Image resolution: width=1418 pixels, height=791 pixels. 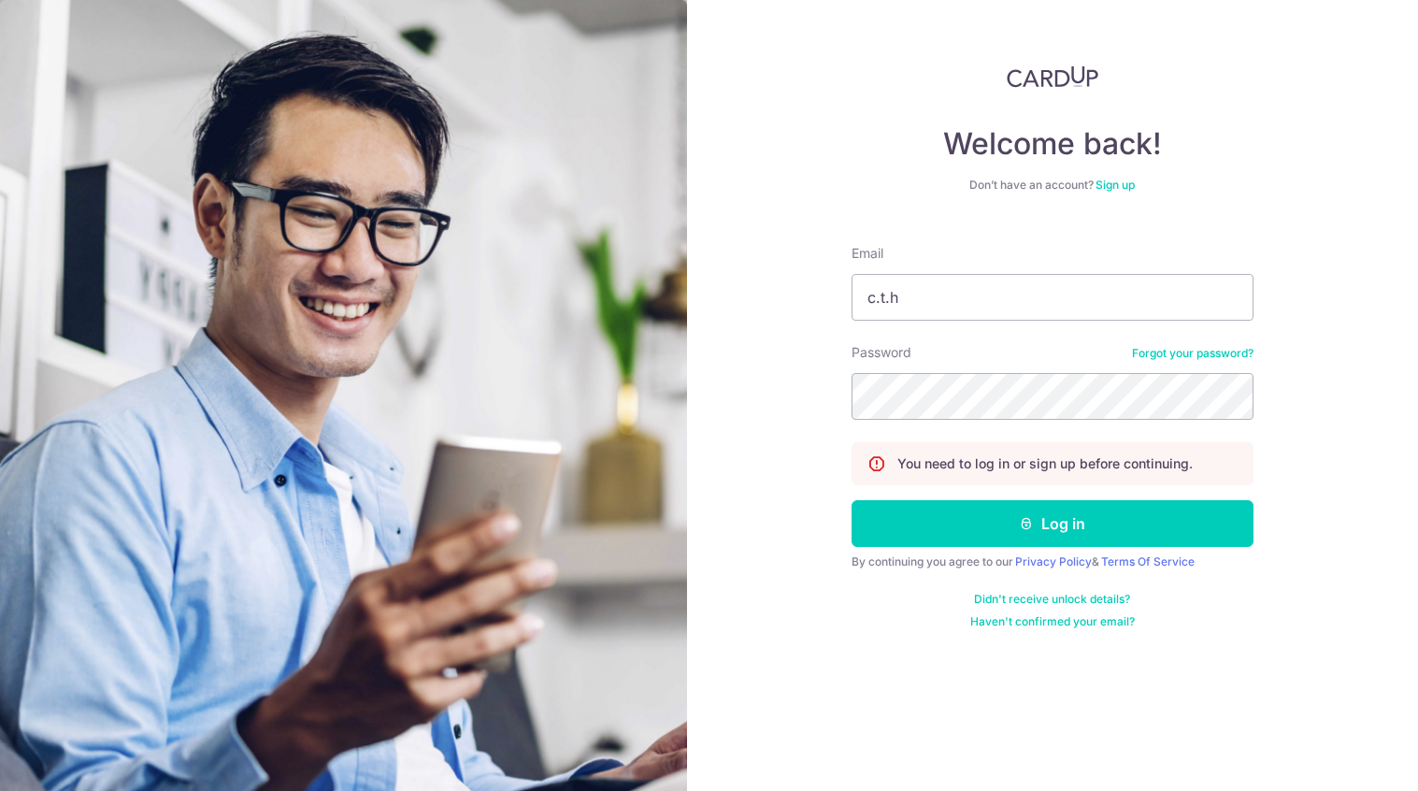 I want to click on a: Haven't confirmed your email?, so click(x=1052, y=622).